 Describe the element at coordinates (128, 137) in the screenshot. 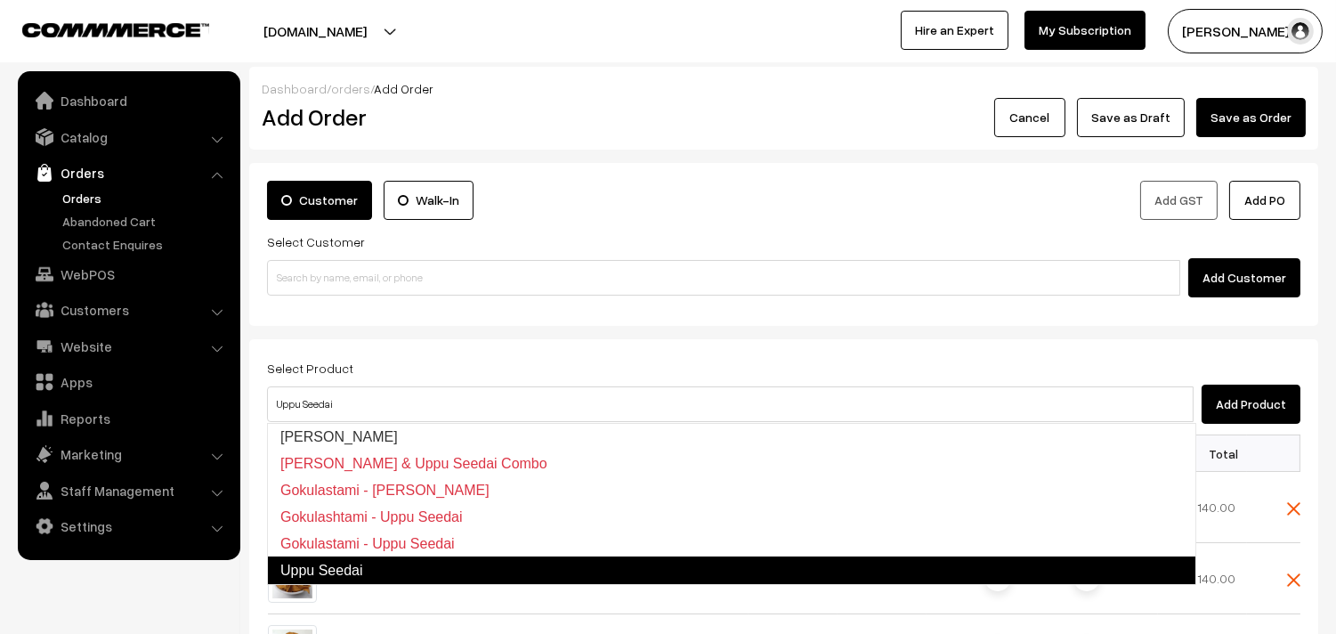

I see `a: Catalog` at that location.